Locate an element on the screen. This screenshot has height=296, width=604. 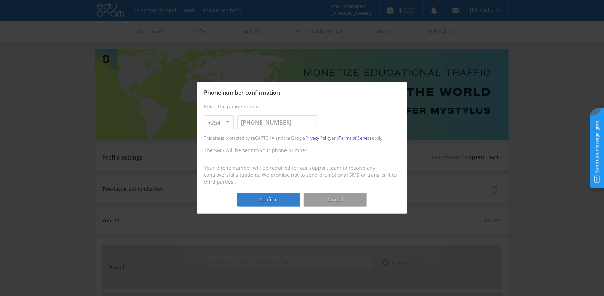
div: The SMS will be sent to your phone number. is located at coordinates (302, 150).